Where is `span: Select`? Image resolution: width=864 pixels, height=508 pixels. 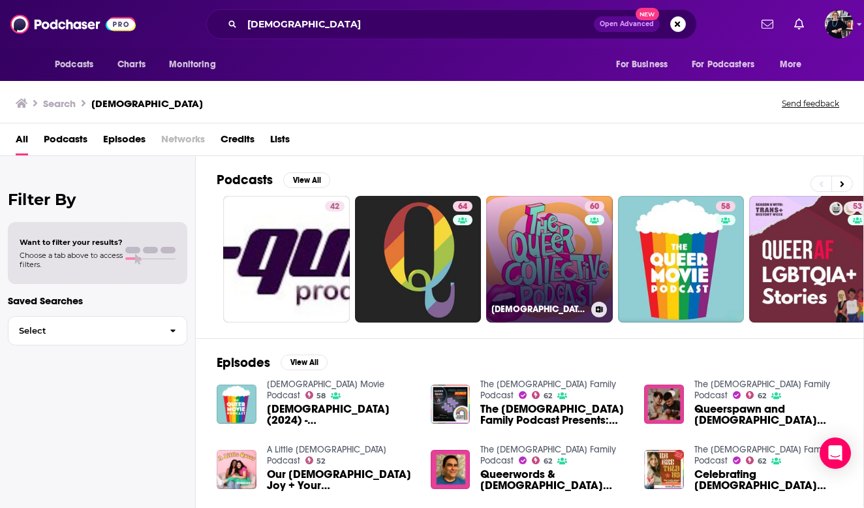
span: Select is located at coordinates (84, 330).